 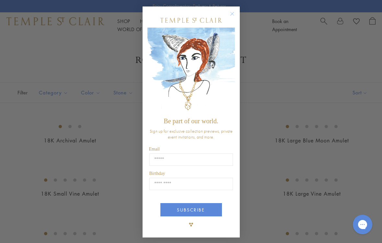 I want to click on button: Close dialog, so click(x=235, y=17).